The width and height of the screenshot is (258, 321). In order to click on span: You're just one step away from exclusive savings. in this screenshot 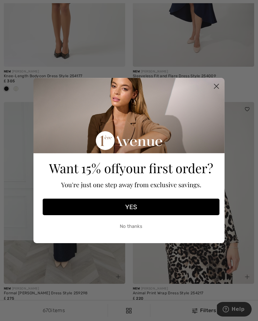, I will do `click(131, 184)`.